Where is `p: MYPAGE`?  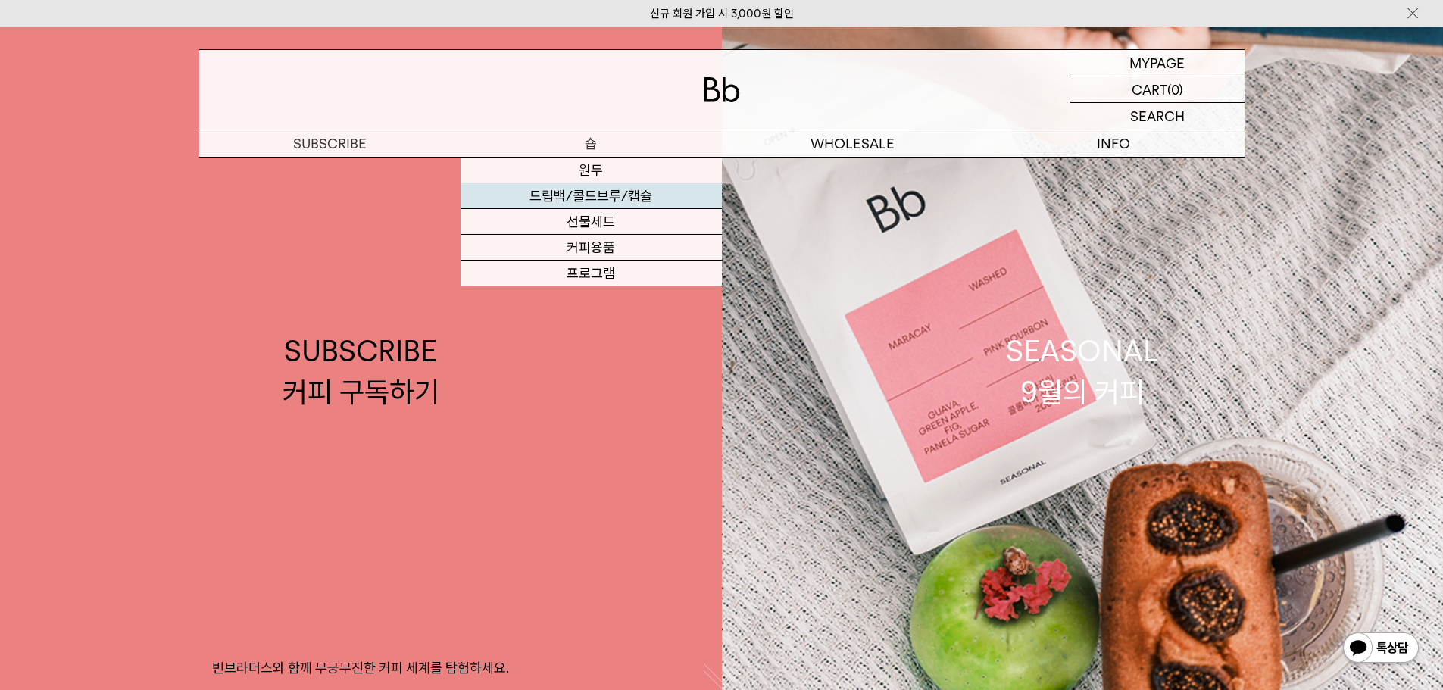 p: MYPAGE is located at coordinates (1157, 63).